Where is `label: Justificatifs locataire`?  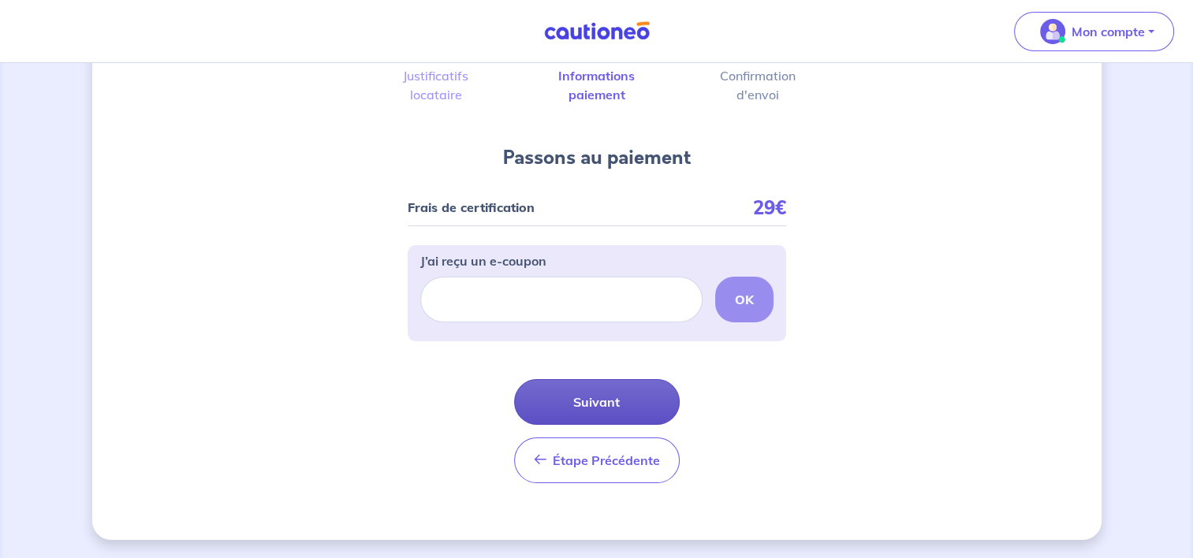
label: Justificatifs locataire is located at coordinates (436, 85).